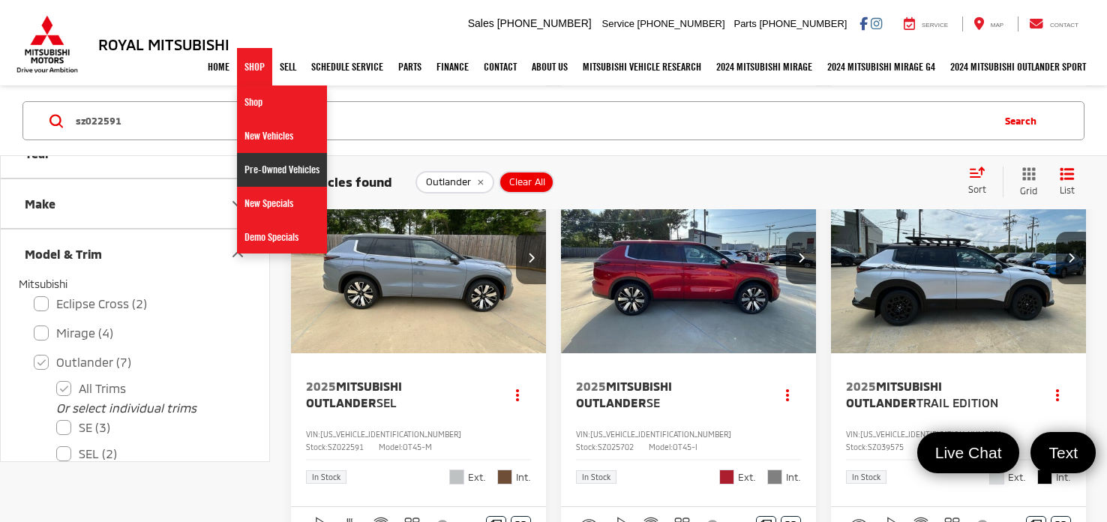  What do you see at coordinates (282, 203) in the screenshot?
I see `a: New Specials` at bounding box center [282, 203].